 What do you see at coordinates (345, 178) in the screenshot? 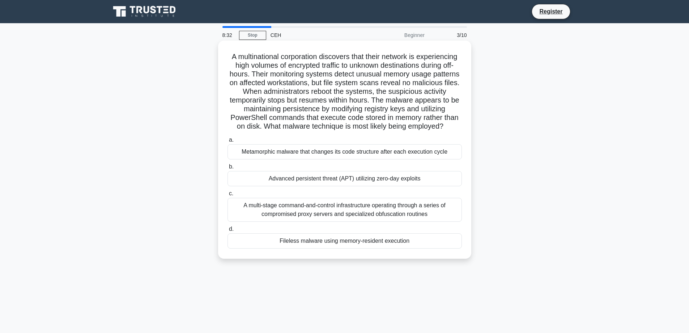
I see `div: Advanced persistent threat (APT) utilizing zero-day exploits` at bounding box center [345, 178].